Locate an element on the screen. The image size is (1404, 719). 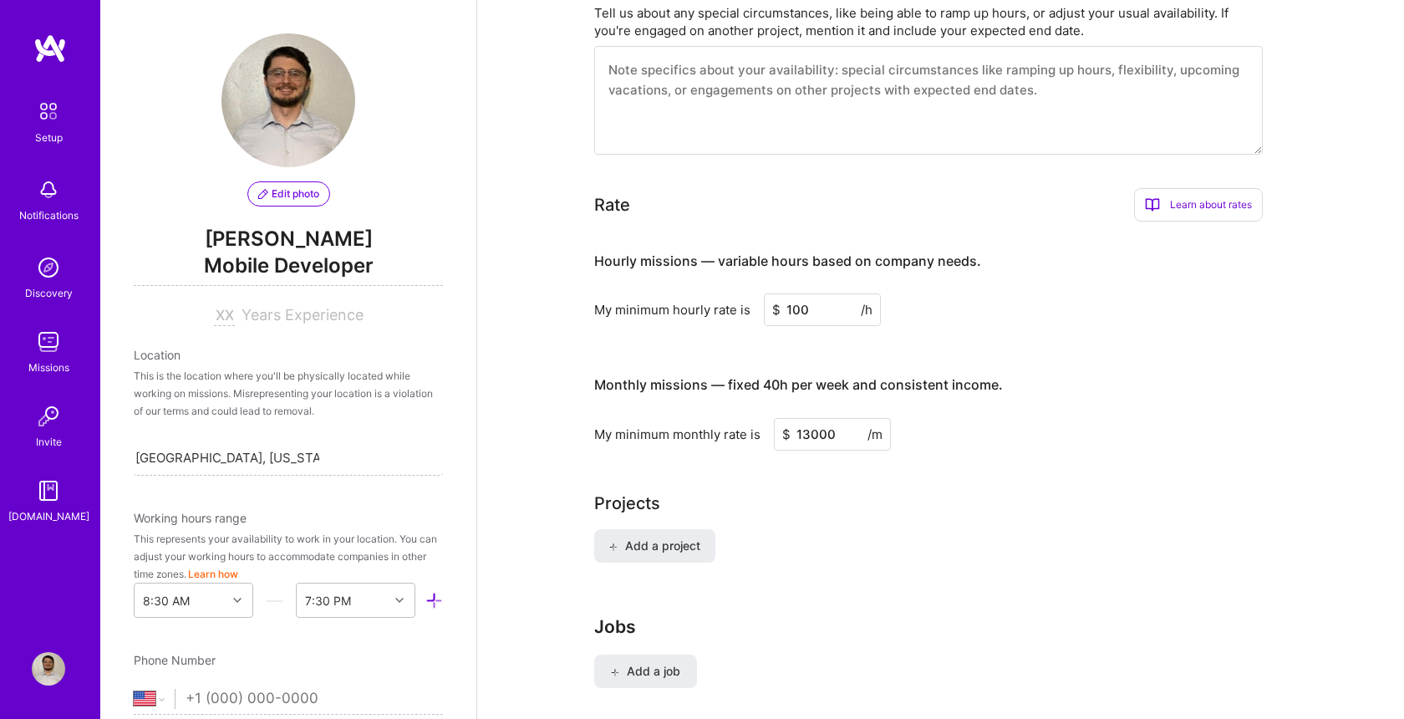
input: XX is located at coordinates (224, 316).